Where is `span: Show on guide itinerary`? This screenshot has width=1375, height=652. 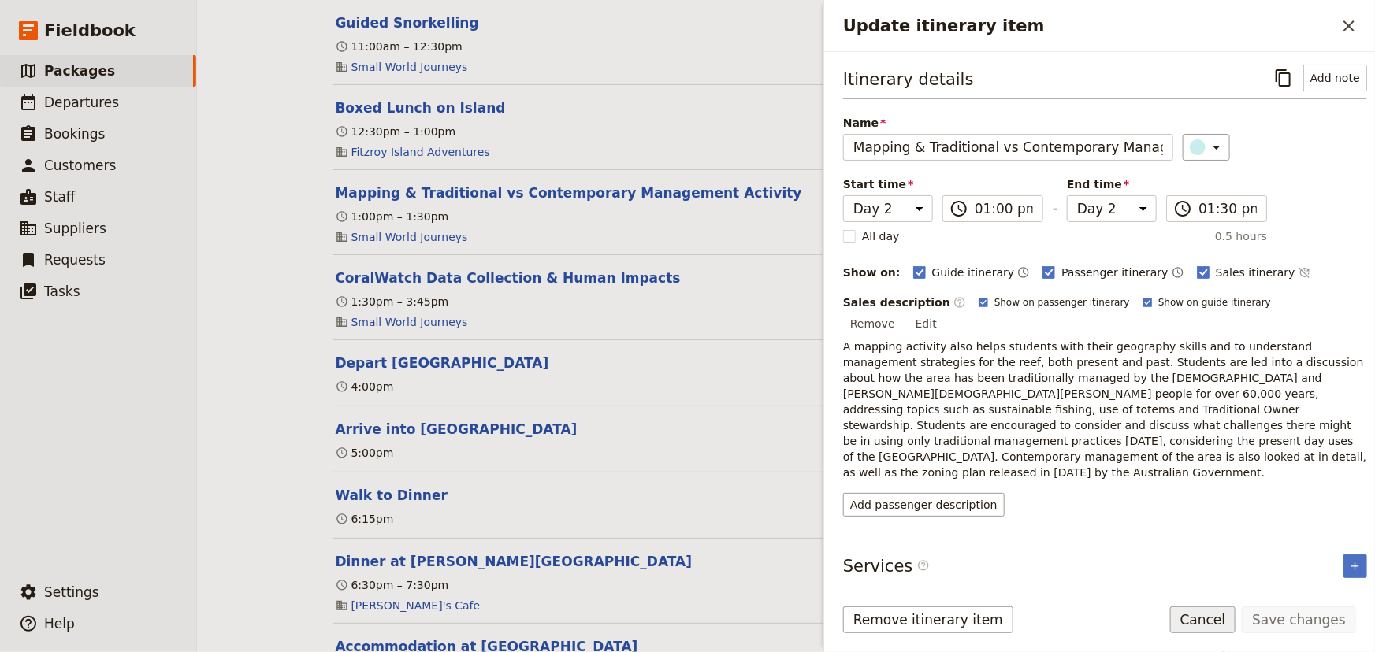 span: Show on guide itinerary is located at coordinates (1214, 302).